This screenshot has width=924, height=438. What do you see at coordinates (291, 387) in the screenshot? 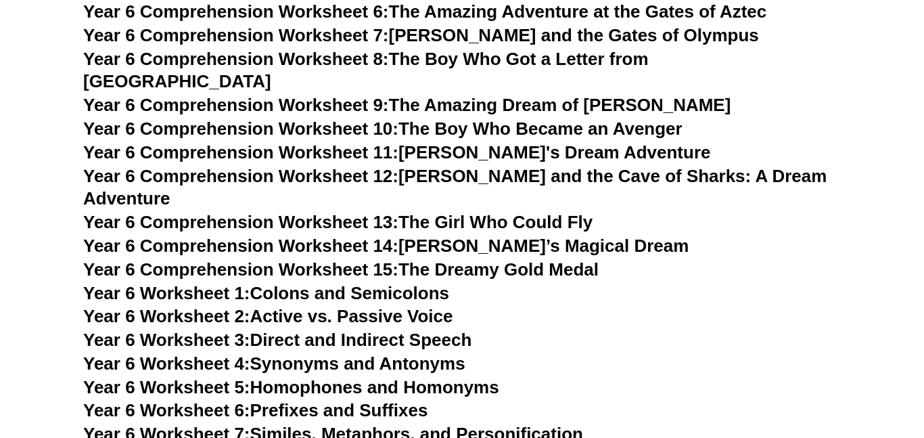
I see `a: Year 6 Worksheet 5:Homophones and Homonyms` at bounding box center [291, 387].